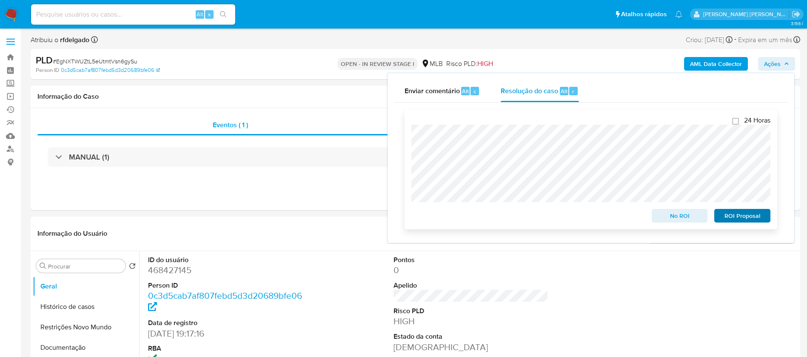 The image size is (807, 357). I want to click on p: renata.fdelgado@mercadopago.com.br, so click(747, 14).